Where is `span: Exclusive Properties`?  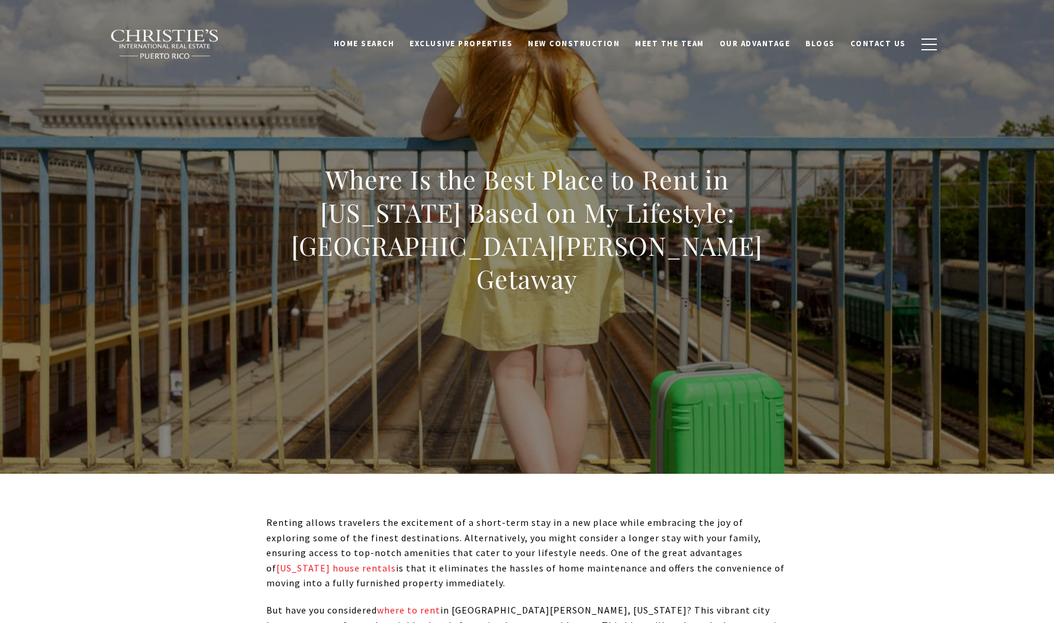
span: Exclusive Properties is located at coordinates (461, 43).